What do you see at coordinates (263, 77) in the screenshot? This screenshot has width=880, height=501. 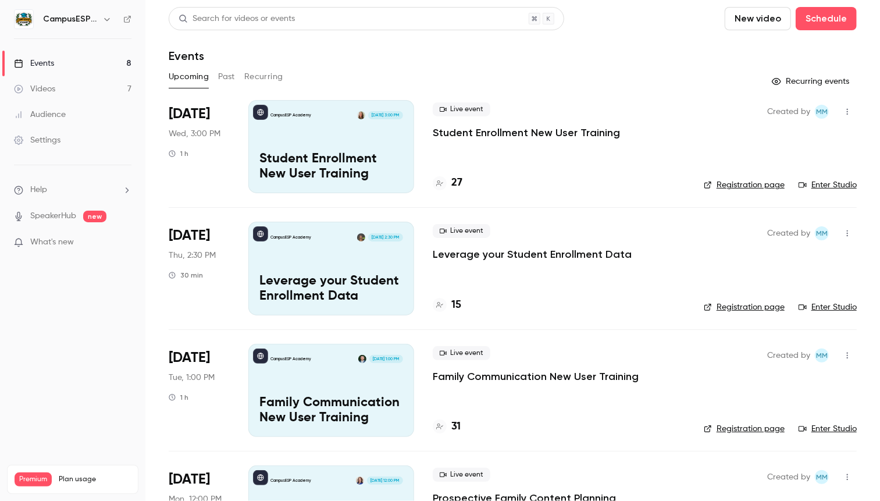 I see `button: Recurring` at bounding box center [263, 77].